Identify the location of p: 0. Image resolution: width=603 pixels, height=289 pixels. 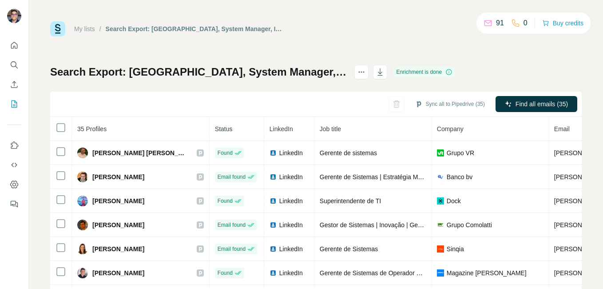
(525, 23).